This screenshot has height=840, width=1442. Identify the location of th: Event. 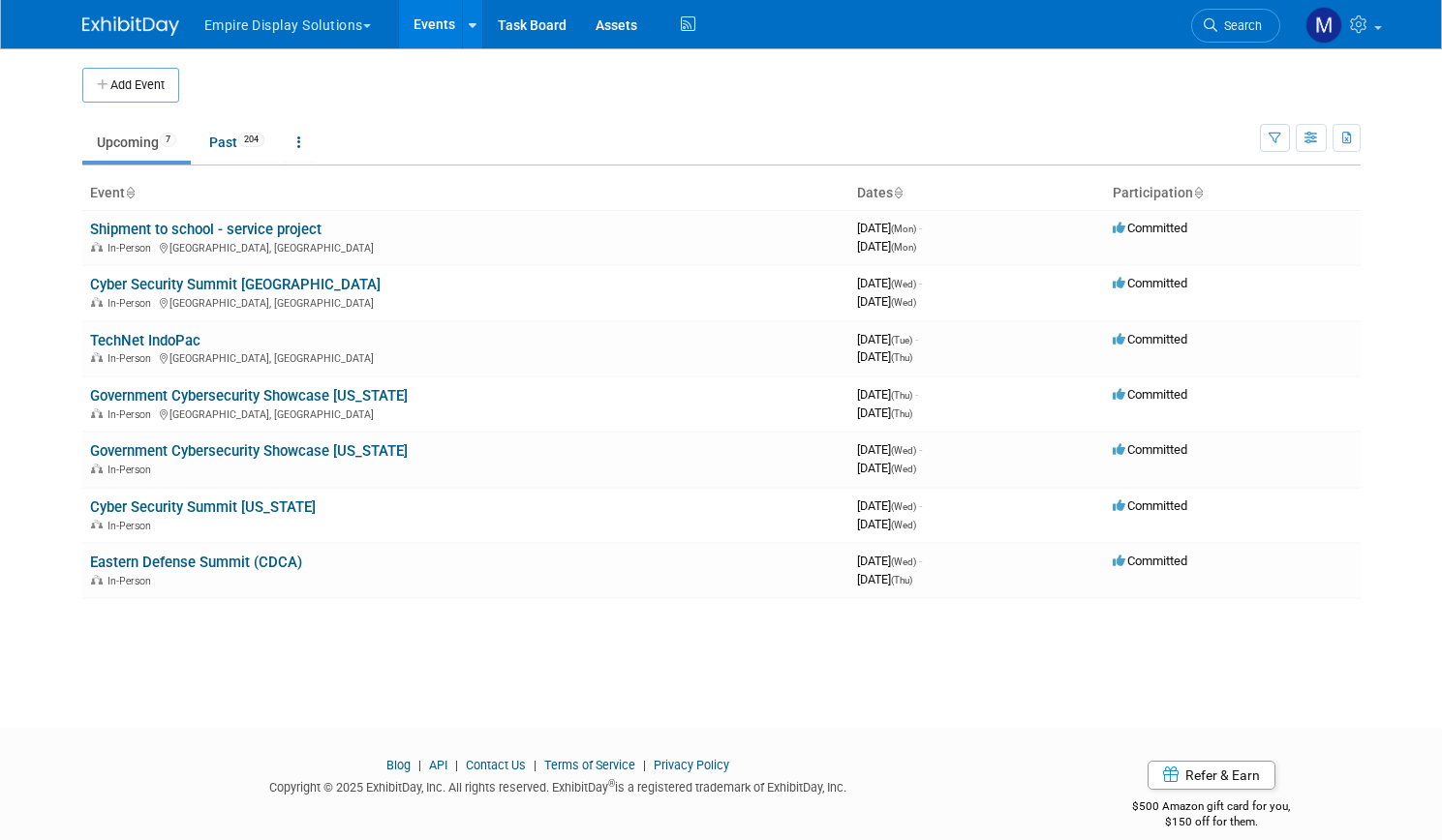
(466, 194).